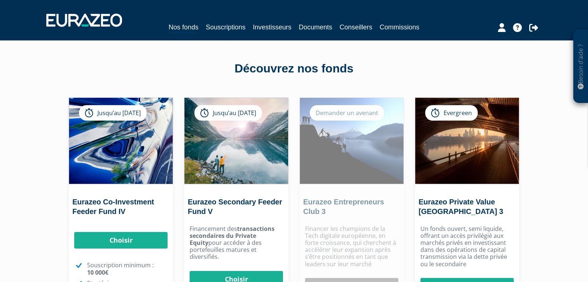  Describe the element at coordinates (315, 27) in the screenshot. I see `a: Documents` at that location.